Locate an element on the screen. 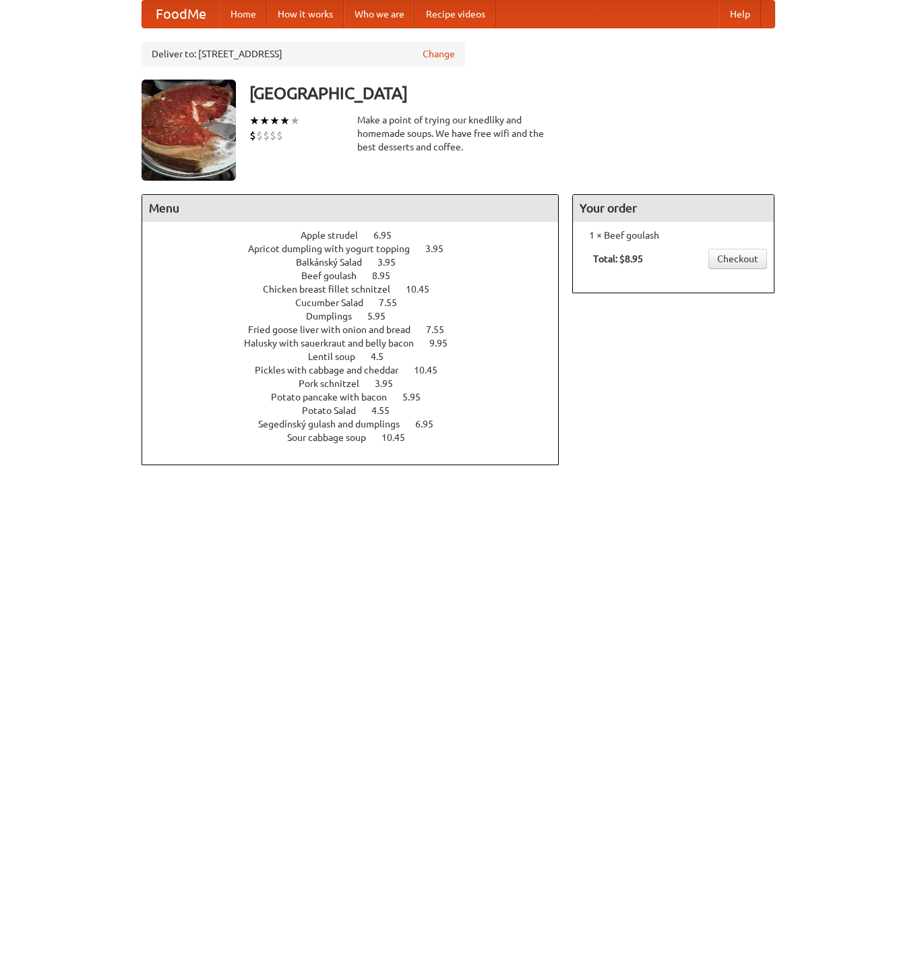  h4: Your order is located at coordinates (674, 208).